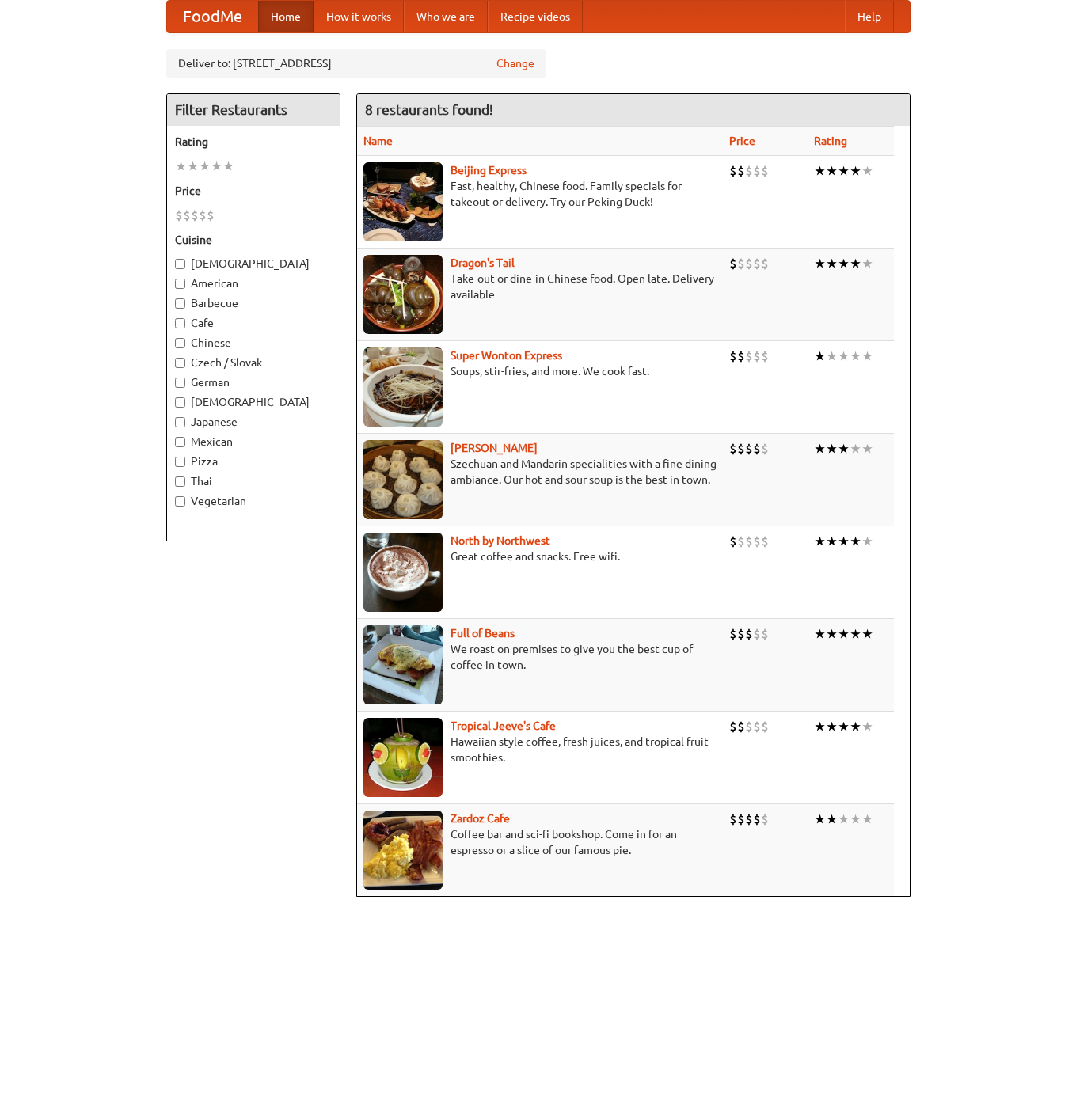 Image resolution: width=1076 pixels, height=1120 pixels. What do you see at coordinates (480, 819) in the screenshot?
I see `a: Zardoz Cafe` at bounding box center [480, 819].